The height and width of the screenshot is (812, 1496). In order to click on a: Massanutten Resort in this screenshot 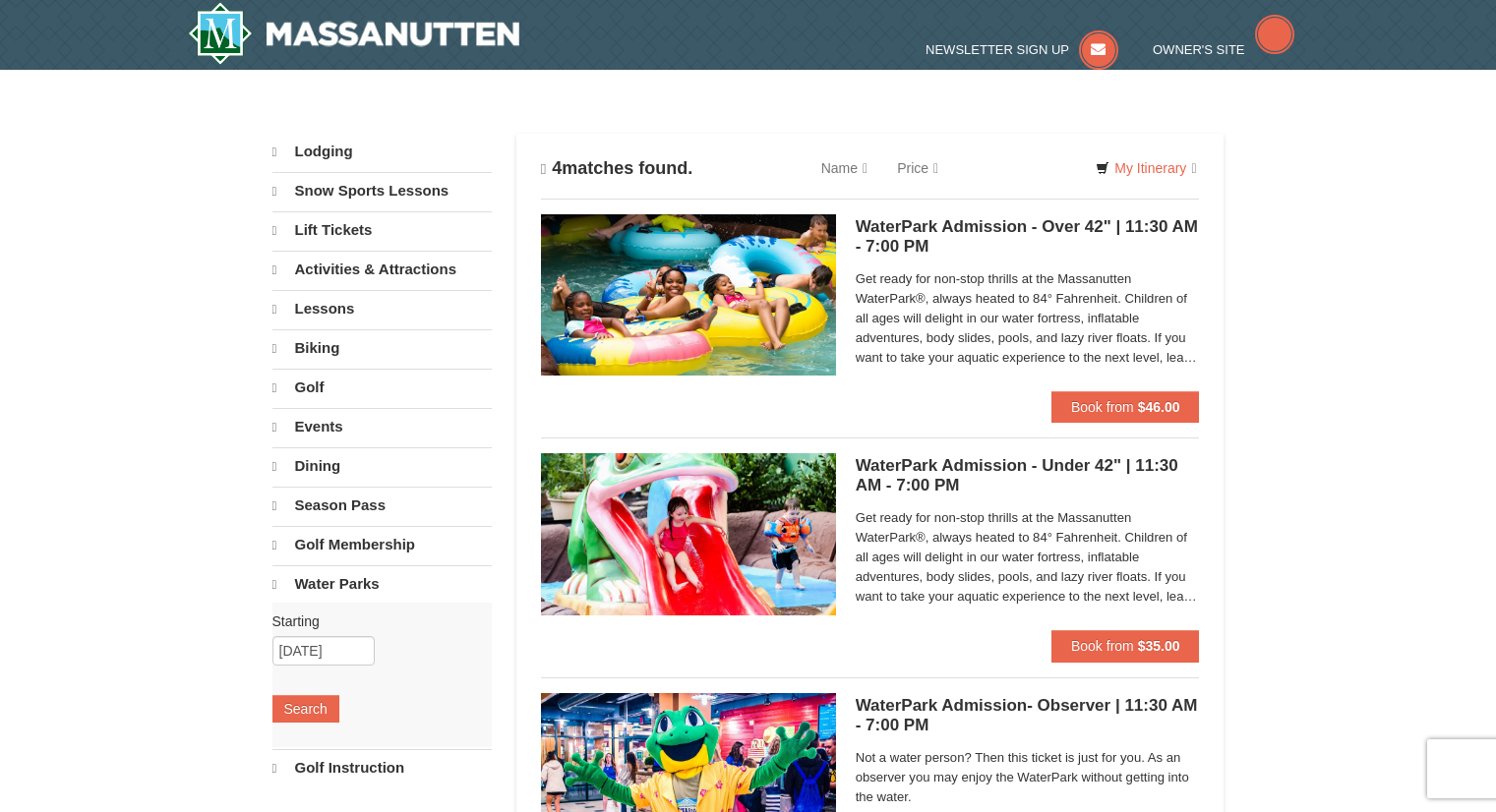, I will do `click(354, 34)`.